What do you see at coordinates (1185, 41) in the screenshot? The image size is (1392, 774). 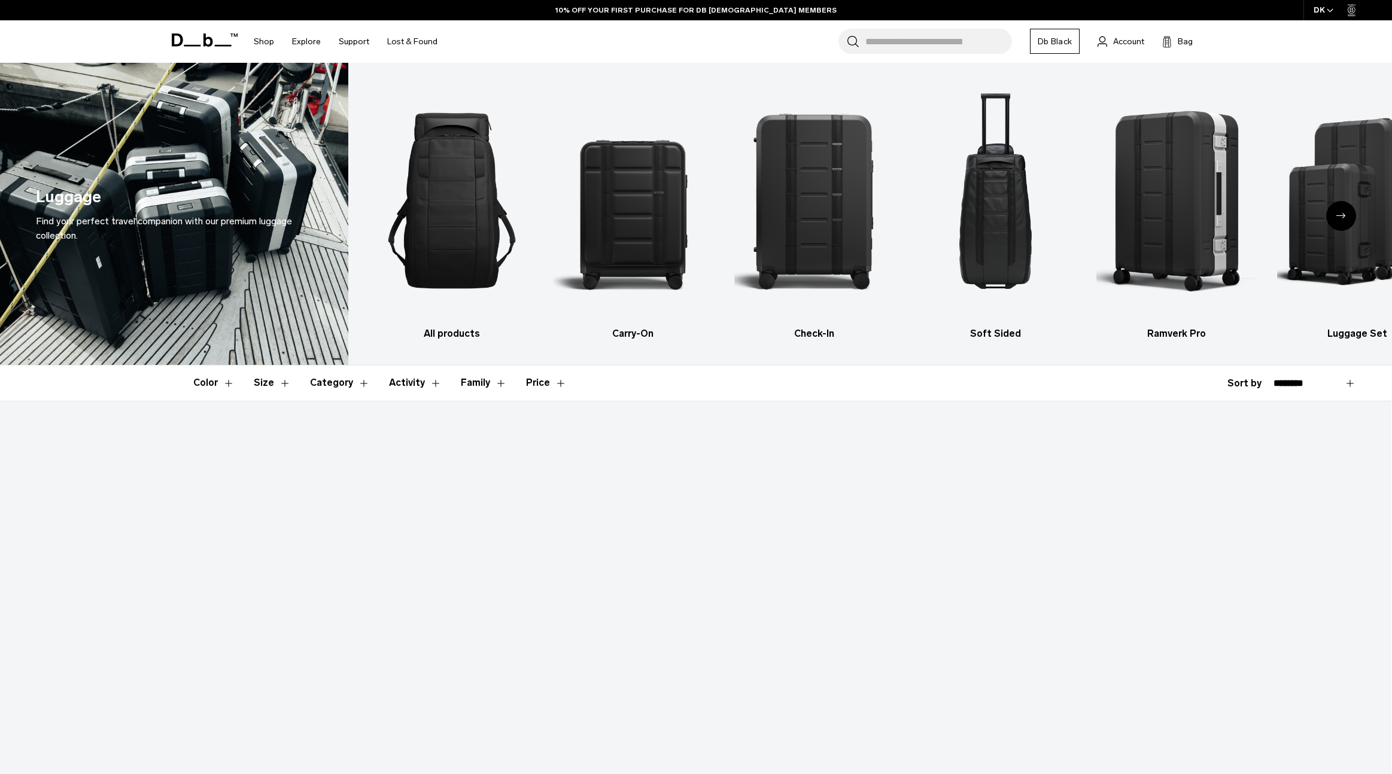 I see `span: Bag` at bounding box center [1185, 41].